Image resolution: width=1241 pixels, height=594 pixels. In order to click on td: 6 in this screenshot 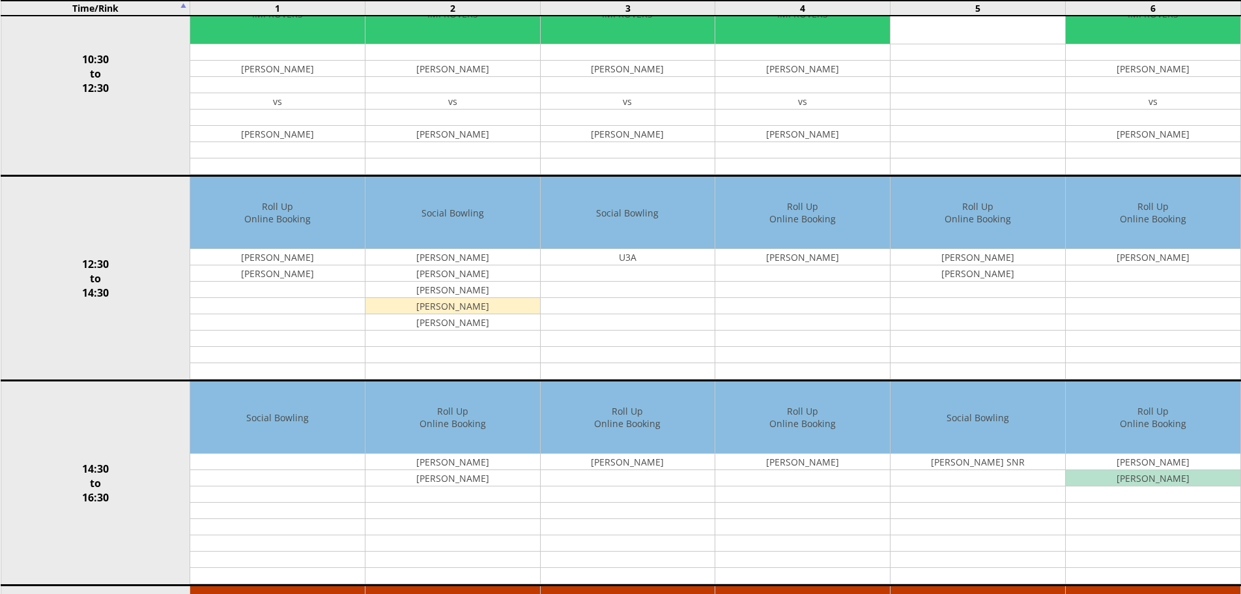, I will do `click(1152, 8)`.